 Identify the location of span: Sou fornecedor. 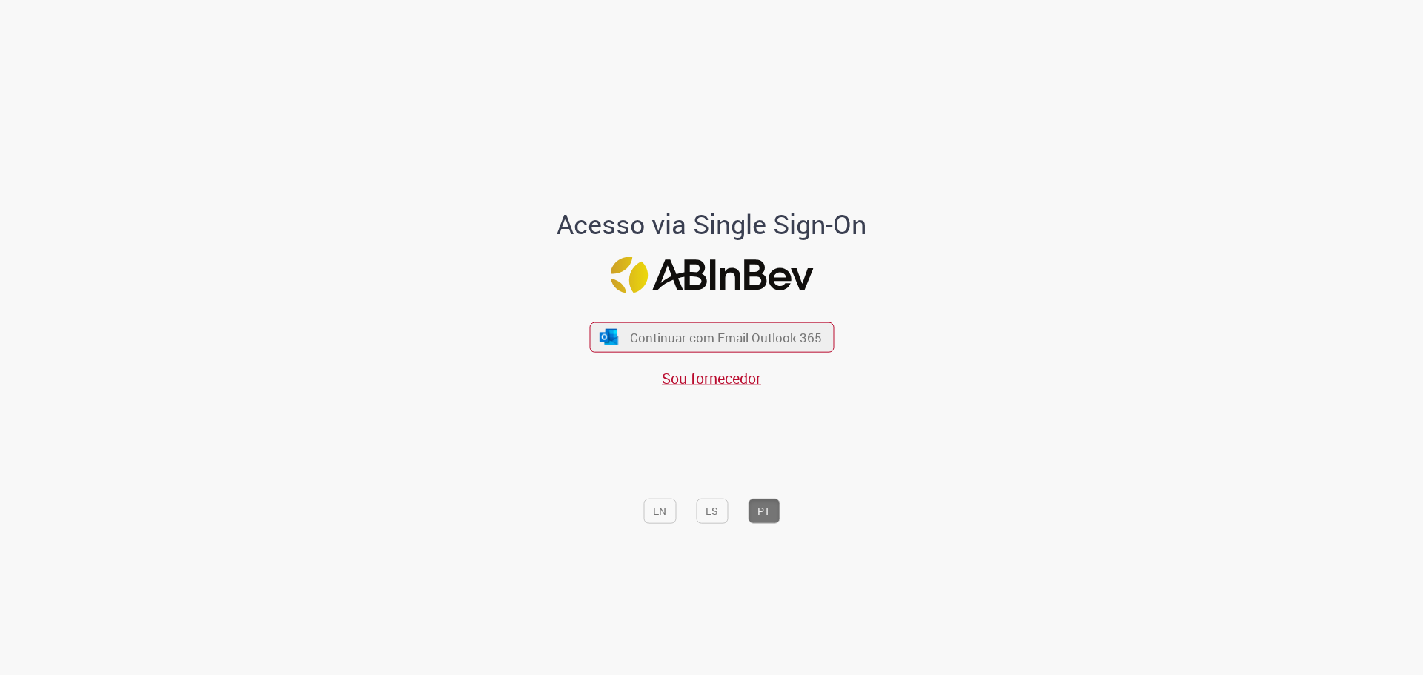
(712, 378).